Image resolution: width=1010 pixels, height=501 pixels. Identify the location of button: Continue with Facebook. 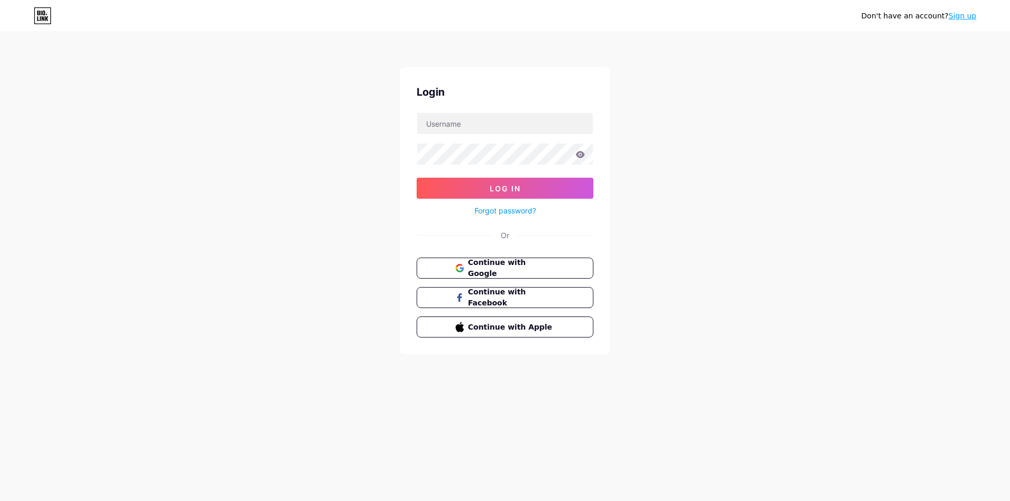
(505, 298).